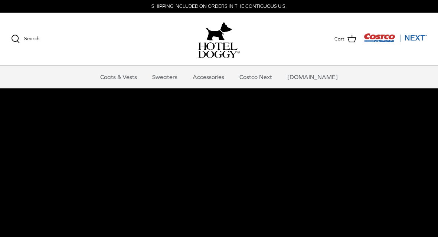 The height and width of the screenshot is (237, 438). Describe the element at coordinates (395, 40) in the screenshot. I see `a: Visit Costco Next` at that location.